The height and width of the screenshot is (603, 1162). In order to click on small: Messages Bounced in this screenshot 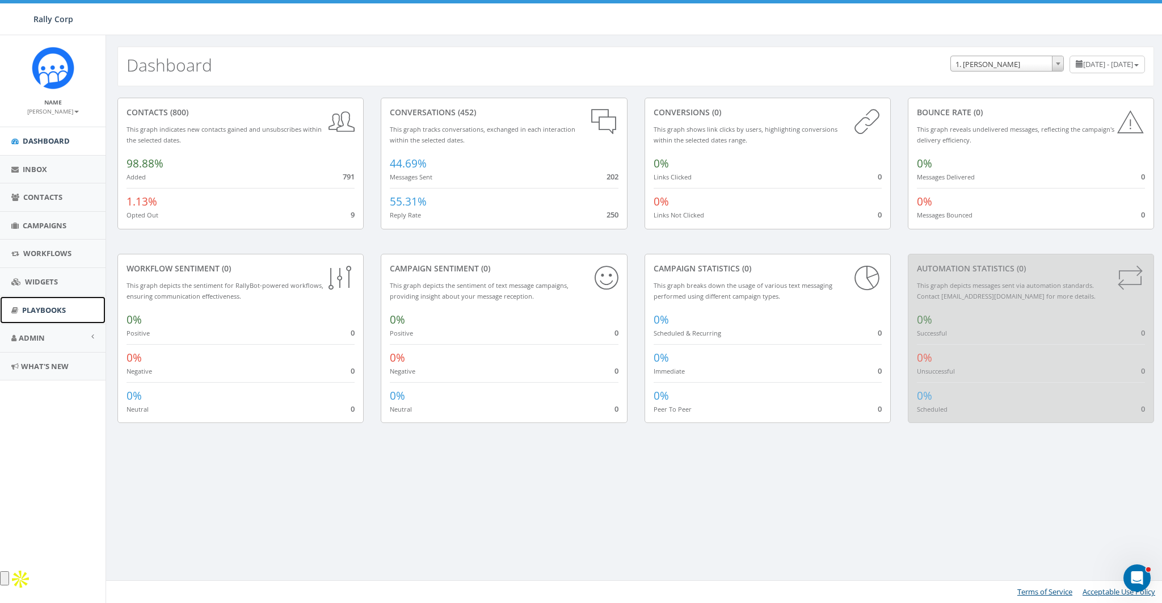, I will do `click(945, 215)`.